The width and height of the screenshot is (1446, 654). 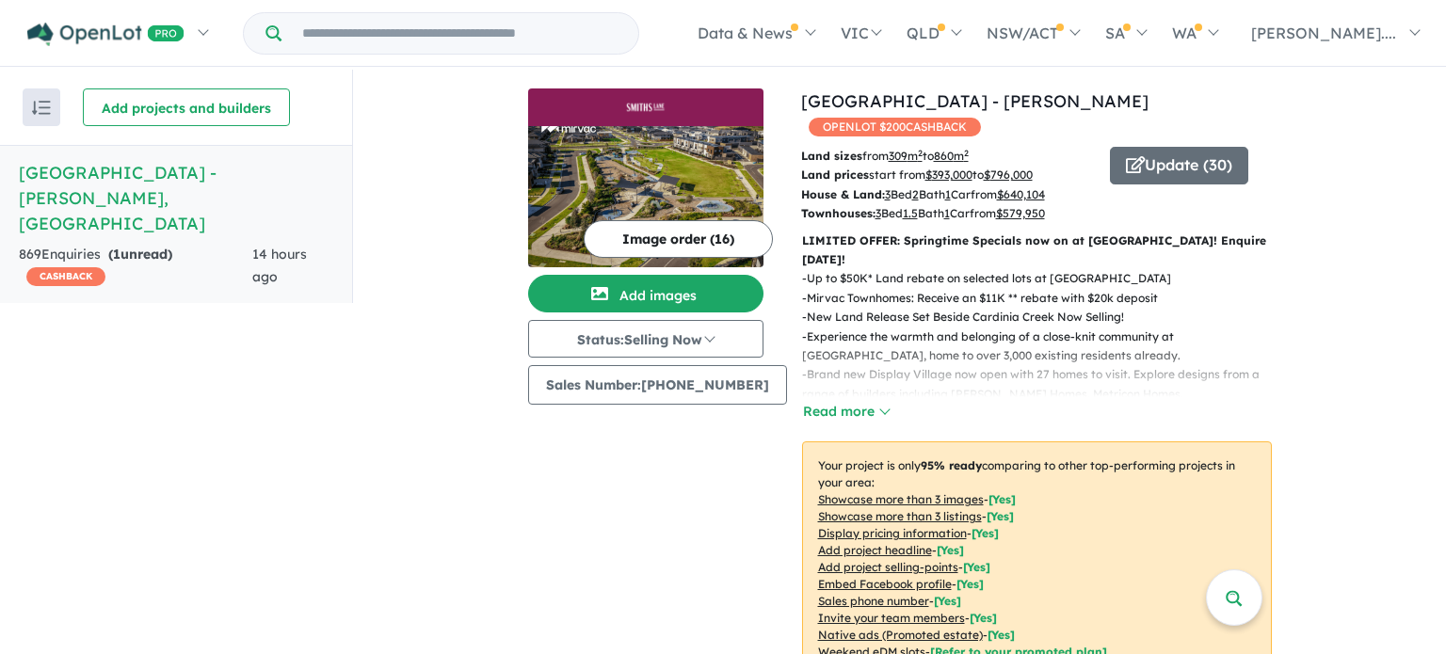 I want to click on u: 1.5, so click(x=910, y=213).